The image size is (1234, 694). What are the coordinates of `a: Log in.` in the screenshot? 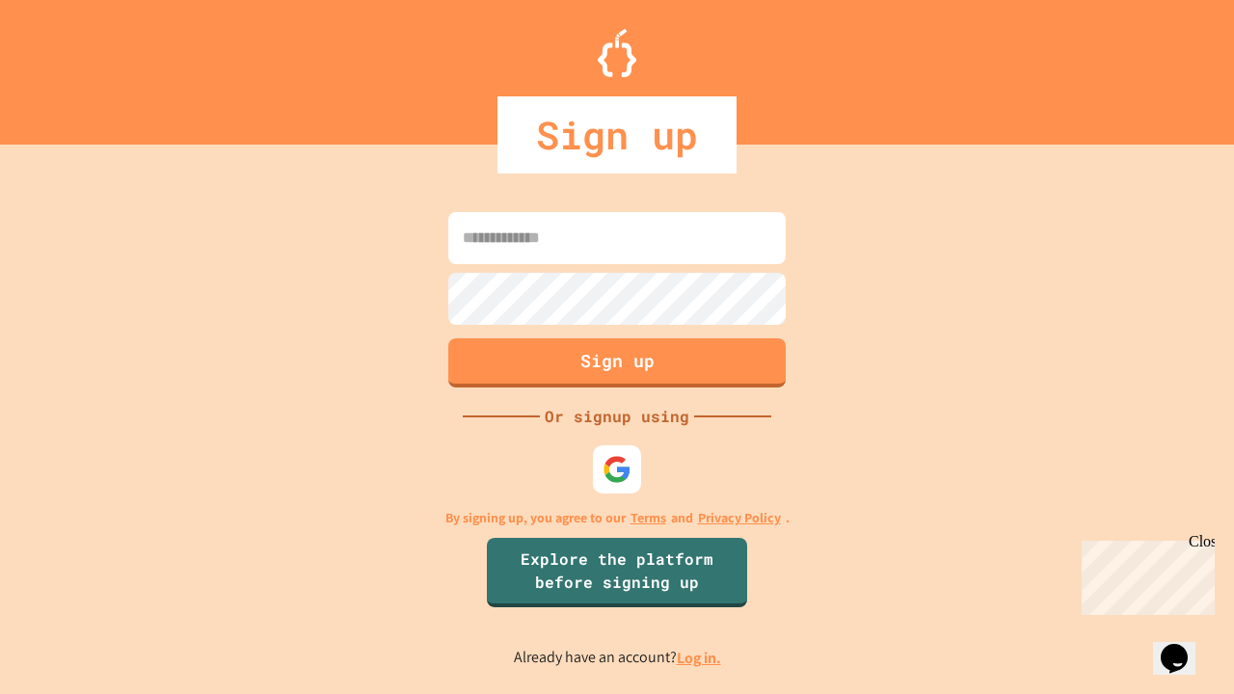 It's located at (699, 658).